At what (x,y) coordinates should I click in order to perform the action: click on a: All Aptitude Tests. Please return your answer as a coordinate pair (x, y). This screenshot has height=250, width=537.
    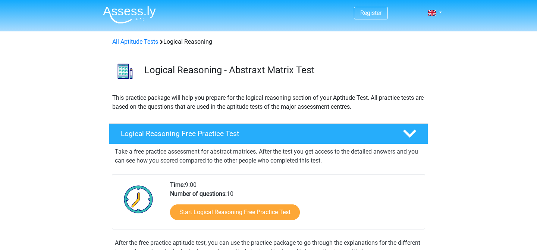
    Looking at the image, I should click on (135, 41).